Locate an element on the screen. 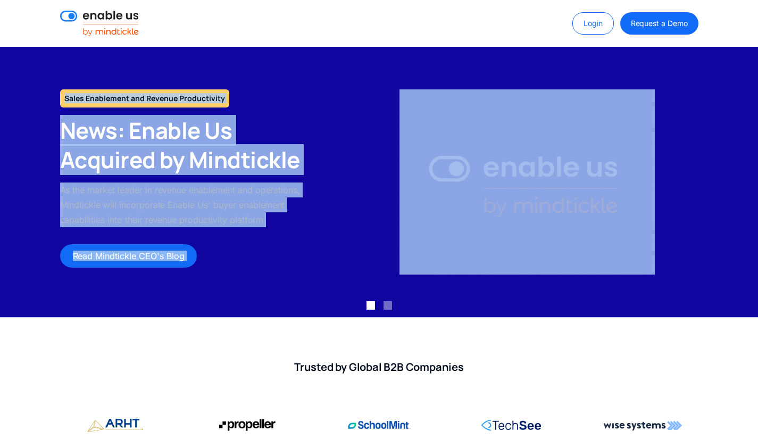 This screenshot has width=758, height=439. img: RingCentral corporate logo is located at coordinates (511, 425).